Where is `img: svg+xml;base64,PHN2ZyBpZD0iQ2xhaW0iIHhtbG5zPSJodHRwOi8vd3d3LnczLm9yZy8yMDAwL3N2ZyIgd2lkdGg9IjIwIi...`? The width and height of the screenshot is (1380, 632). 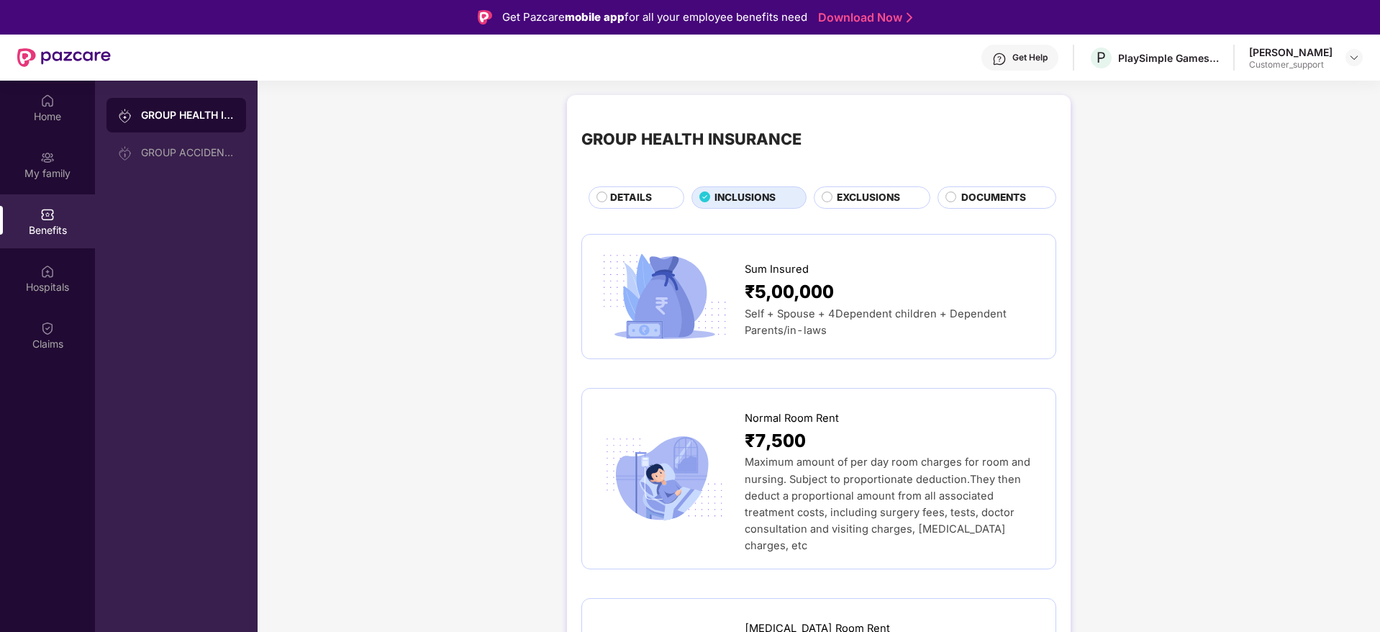 img: svg+xml;base64,PHN2ZyBpZD0iQ2xhaW0iIHhtbG5zPSJodHRwOi8vd3d3LnczLm9yZy8yMDAwL3N2ZyIgd2lkdGg9IjIwIi... is located at coordinates (48, 328).